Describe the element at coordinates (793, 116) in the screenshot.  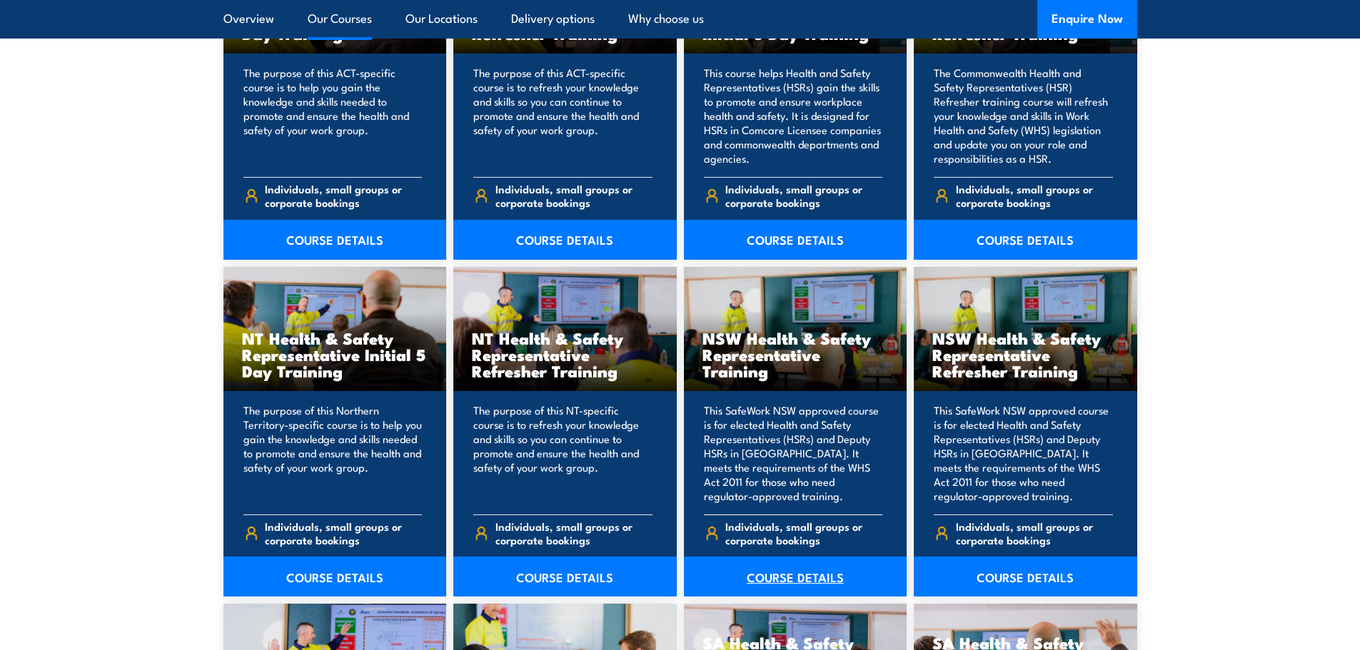
I see `p: This course helps Health and Safety Representatives (HSRs) gain the skills to promote and ensure ...` at that location.